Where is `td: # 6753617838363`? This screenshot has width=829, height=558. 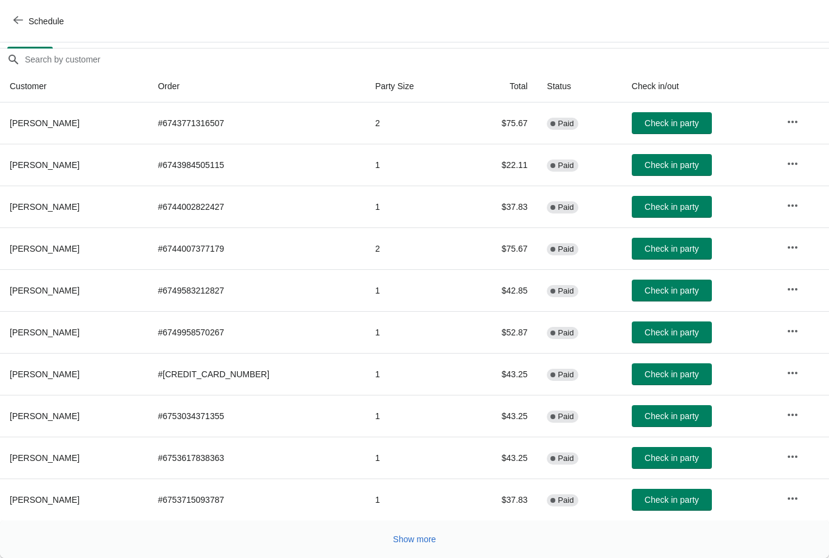
td: # 6753617838363 is located at coordinates (257, 458).